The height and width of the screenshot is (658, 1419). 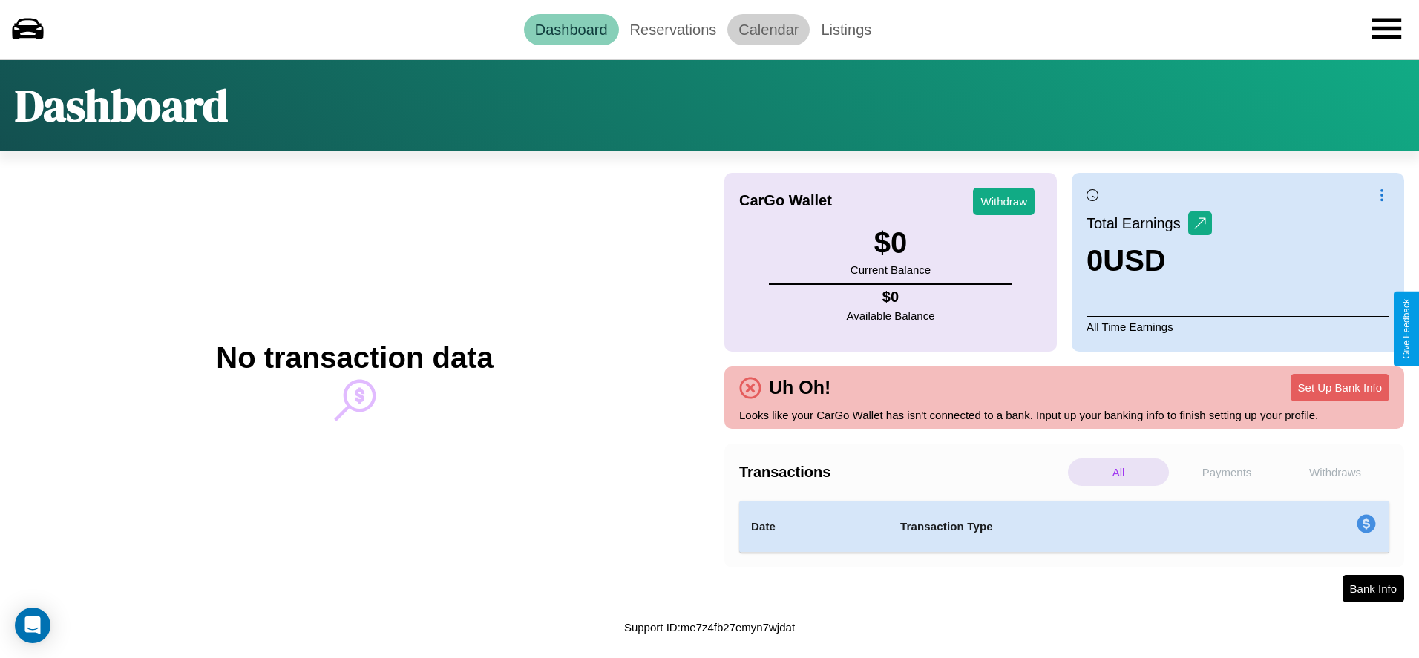 I want to click on h4: Date, so click(x=813, y=527).